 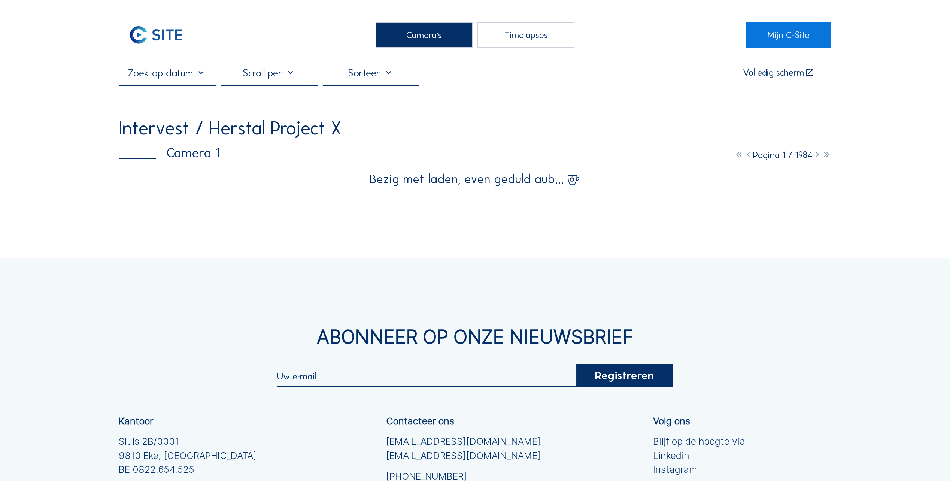 What do you see at coordinates (699, 455) in the screenshot?
I see `div: Blijf op de hoogte via` at bounding box center [699, 455].